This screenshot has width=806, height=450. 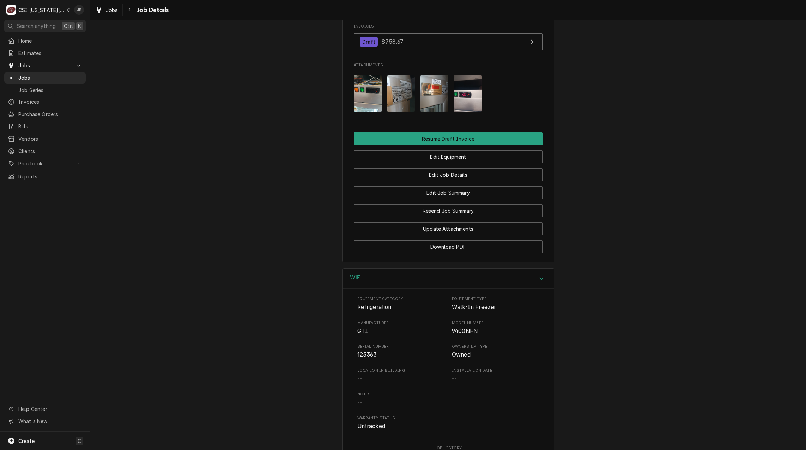 I want to click on a: Estimates, so click(x=45, y=53).